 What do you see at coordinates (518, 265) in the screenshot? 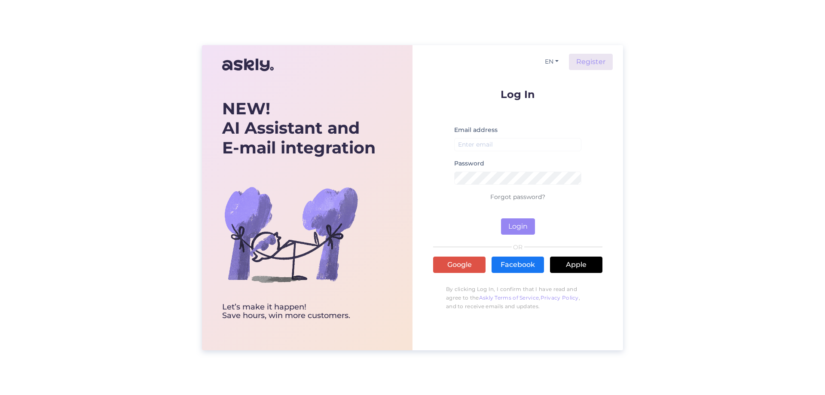
I see `a: Facebook` at bounding box center [518, 265].